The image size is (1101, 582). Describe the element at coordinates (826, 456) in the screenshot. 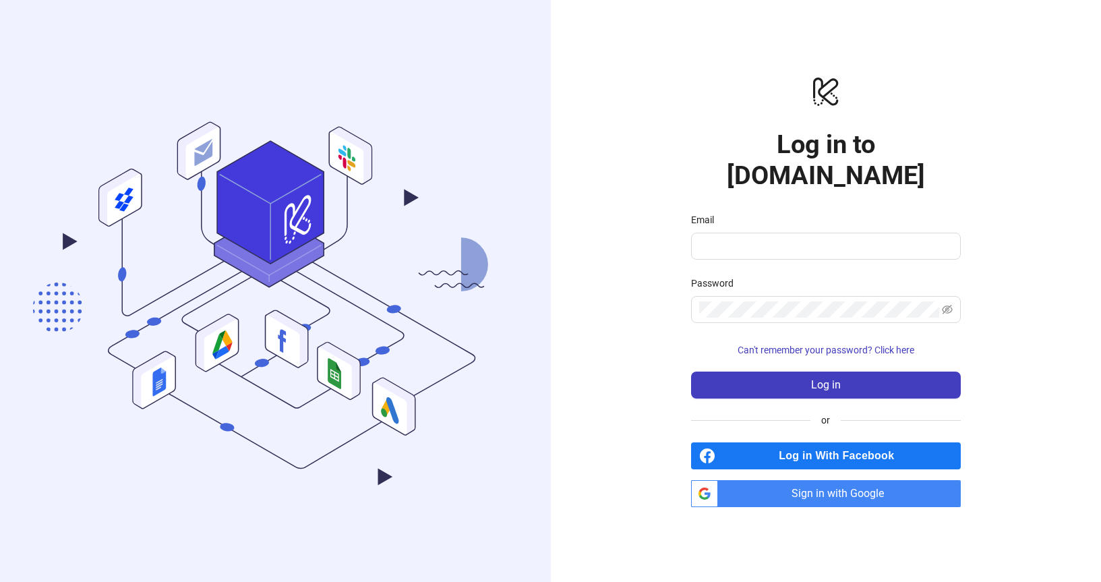

I see `a: Log in With Facebook` at that location.